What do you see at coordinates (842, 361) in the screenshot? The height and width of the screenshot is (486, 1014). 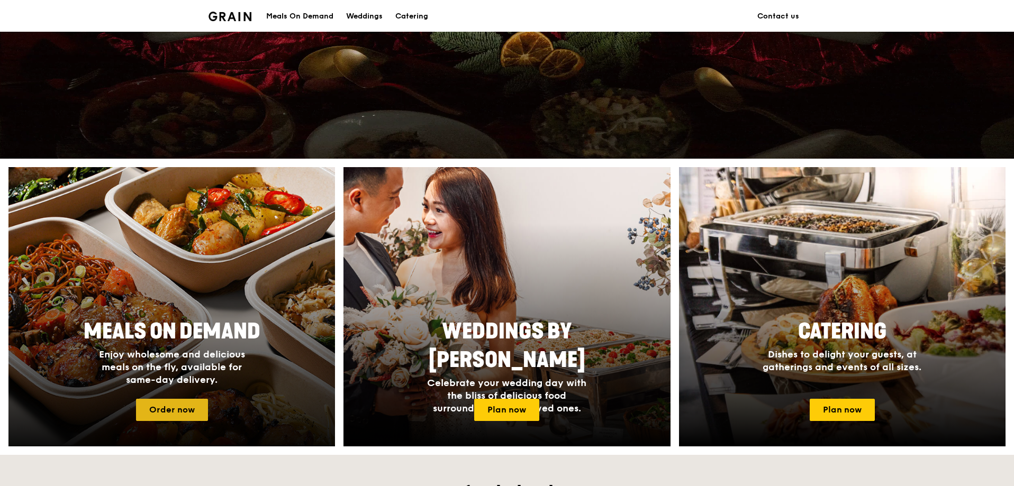 I see `span: Dishes to delight your guests, at gatherings and events of all sizes.` at bounding box center [842, 361].